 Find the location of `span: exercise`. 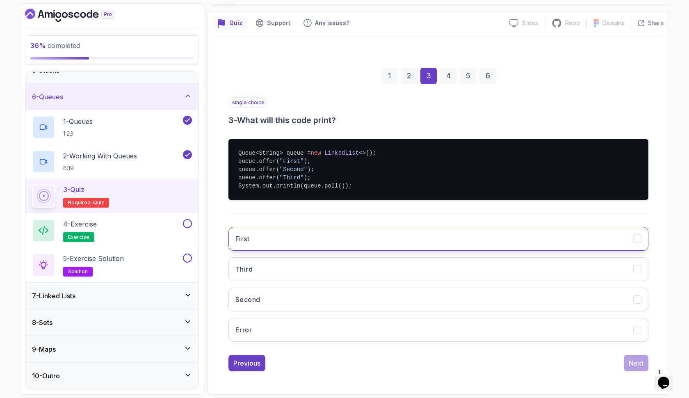

span: exercise is located at coordinates (79, 237).